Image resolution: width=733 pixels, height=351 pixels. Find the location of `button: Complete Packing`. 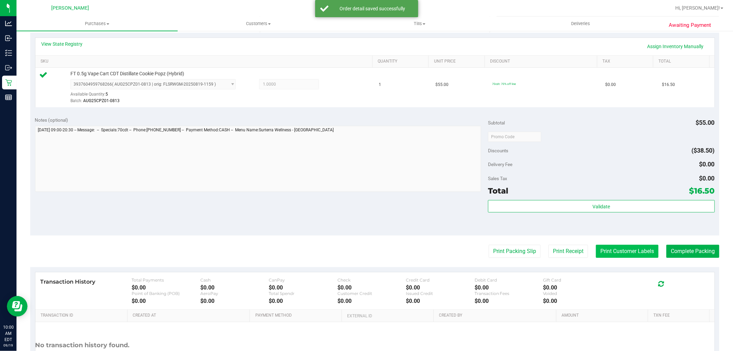

button: Complete Packing is located at coordinates (693, 251).